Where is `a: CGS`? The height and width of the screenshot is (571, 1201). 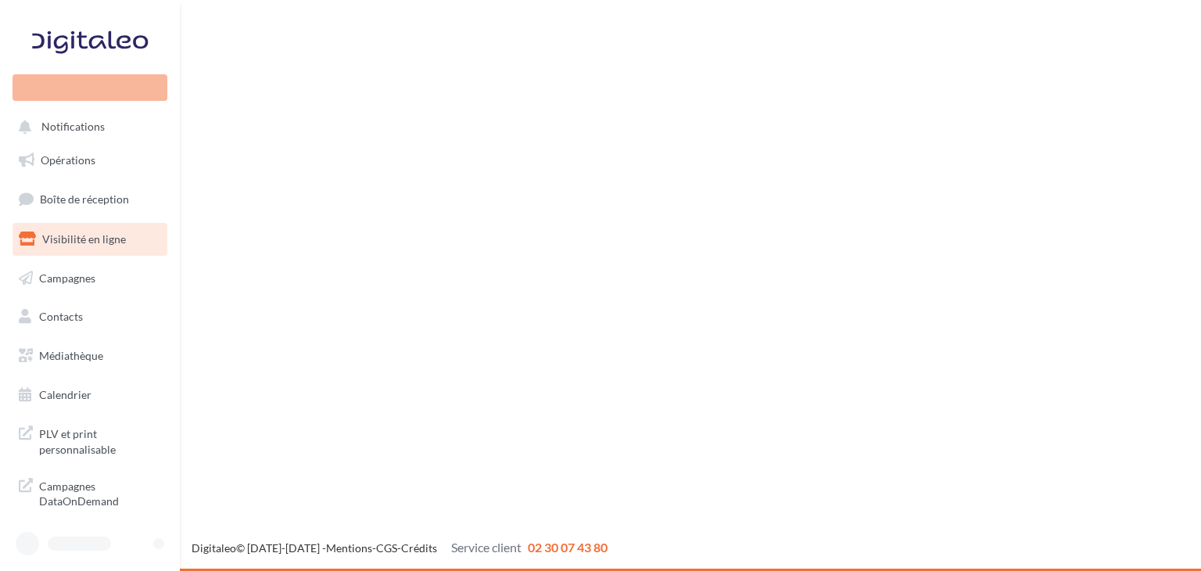 a: CGS is located at coordinates (386, 547).